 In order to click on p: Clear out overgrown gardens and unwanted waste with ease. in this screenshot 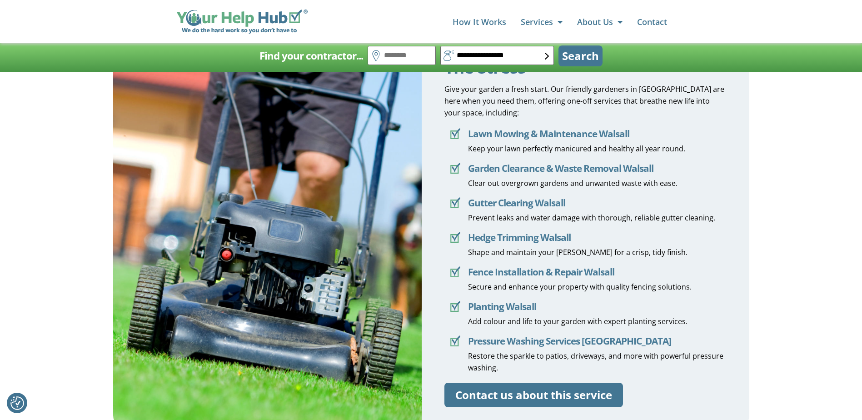, I will do `click(572, 183)`.